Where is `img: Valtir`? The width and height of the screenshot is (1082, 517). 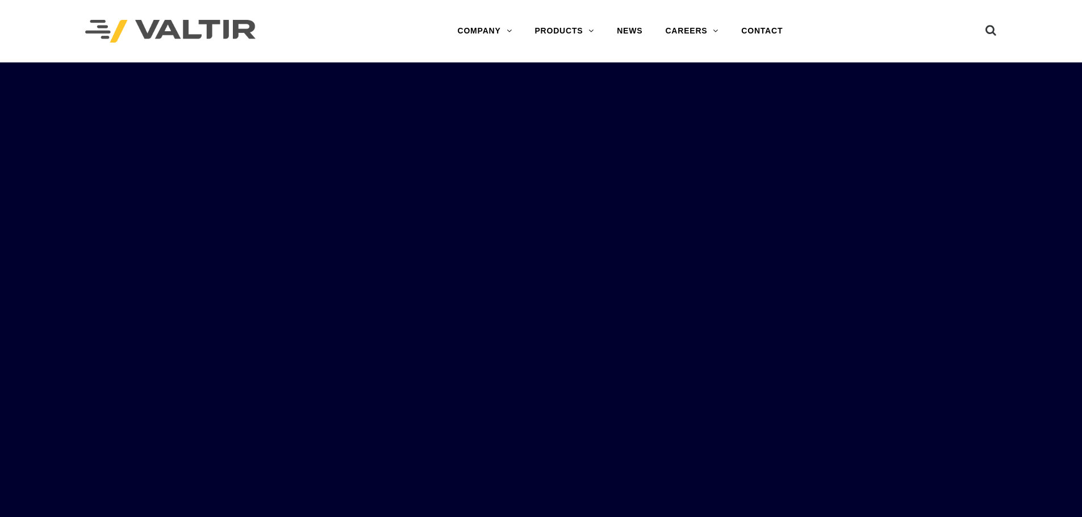 img: Valtir is located at coordinates (170, 31).